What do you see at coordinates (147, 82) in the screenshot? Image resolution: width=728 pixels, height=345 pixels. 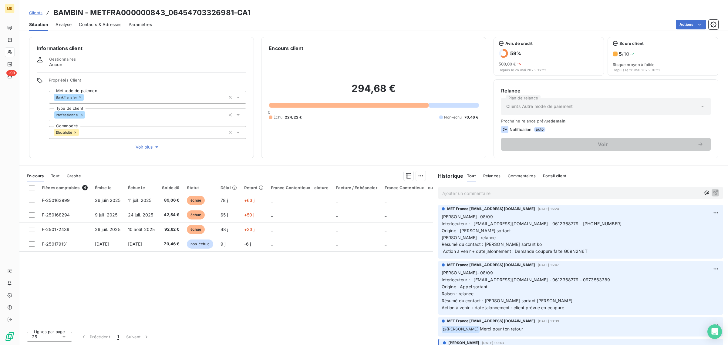 I see `span: Propriétés Client` at bounding box center [147, 82].